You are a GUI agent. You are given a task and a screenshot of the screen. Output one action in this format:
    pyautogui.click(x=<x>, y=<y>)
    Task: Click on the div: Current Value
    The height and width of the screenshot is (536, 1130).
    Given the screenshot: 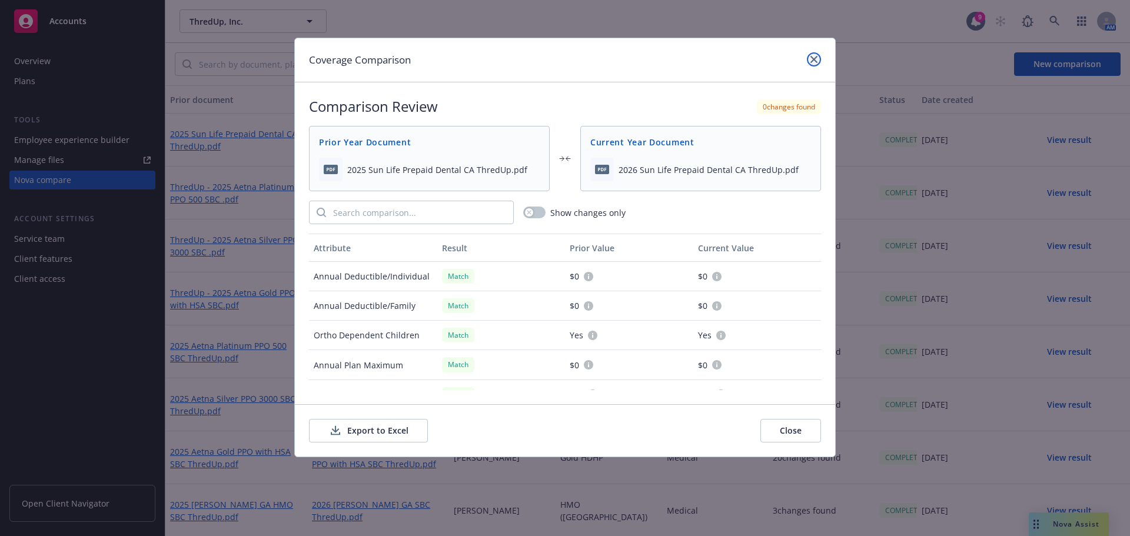 What is the action you would take?
    pyautogui.click(x=758, y=248)
    